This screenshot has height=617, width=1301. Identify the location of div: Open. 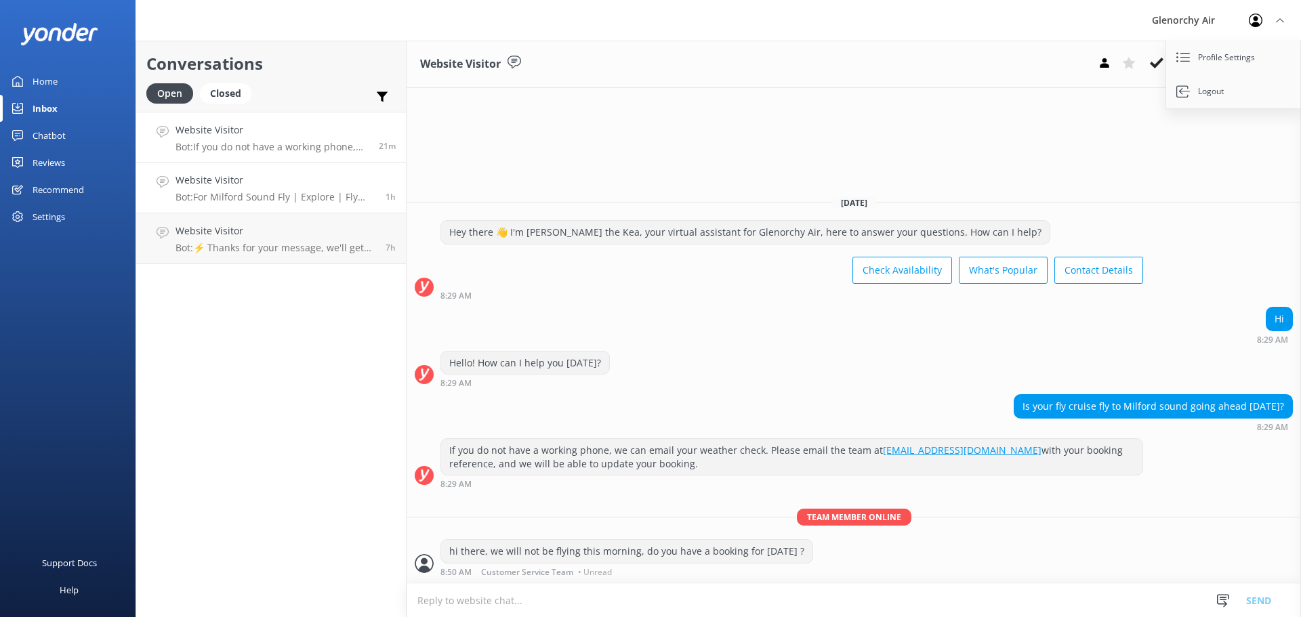
(169, 93).